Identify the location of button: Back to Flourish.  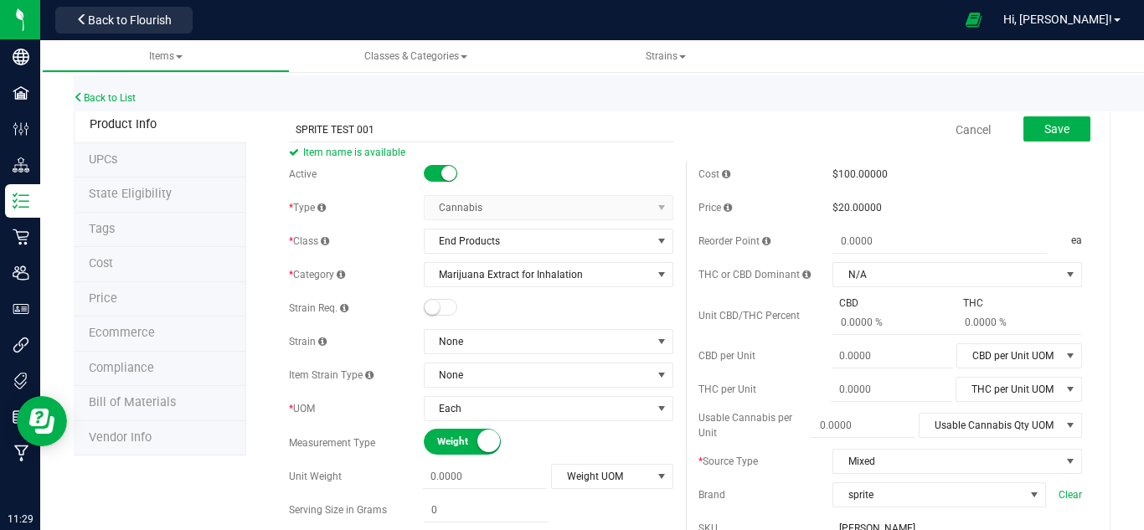
(124, 20).